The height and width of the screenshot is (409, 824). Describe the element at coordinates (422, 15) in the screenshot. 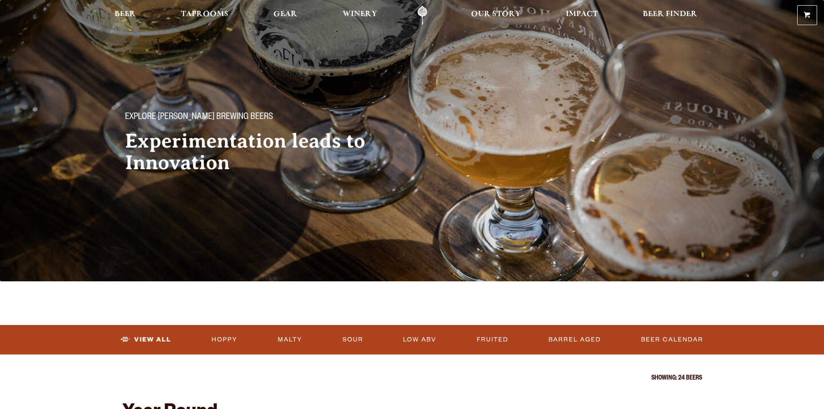

I see `a: Odell Home` at that location.